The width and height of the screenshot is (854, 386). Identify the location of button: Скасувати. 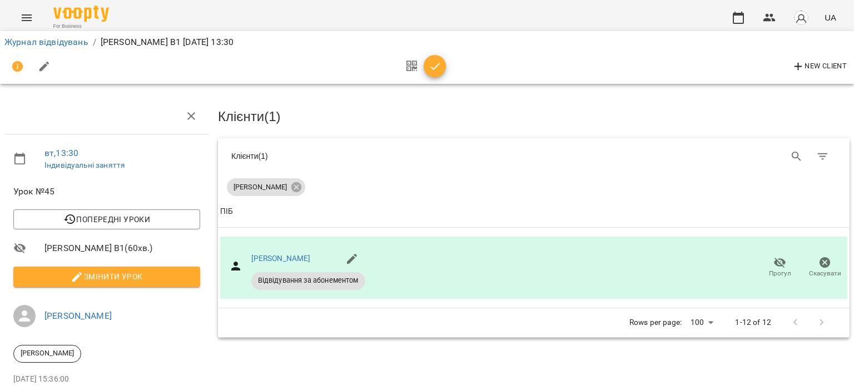
(825, 268).